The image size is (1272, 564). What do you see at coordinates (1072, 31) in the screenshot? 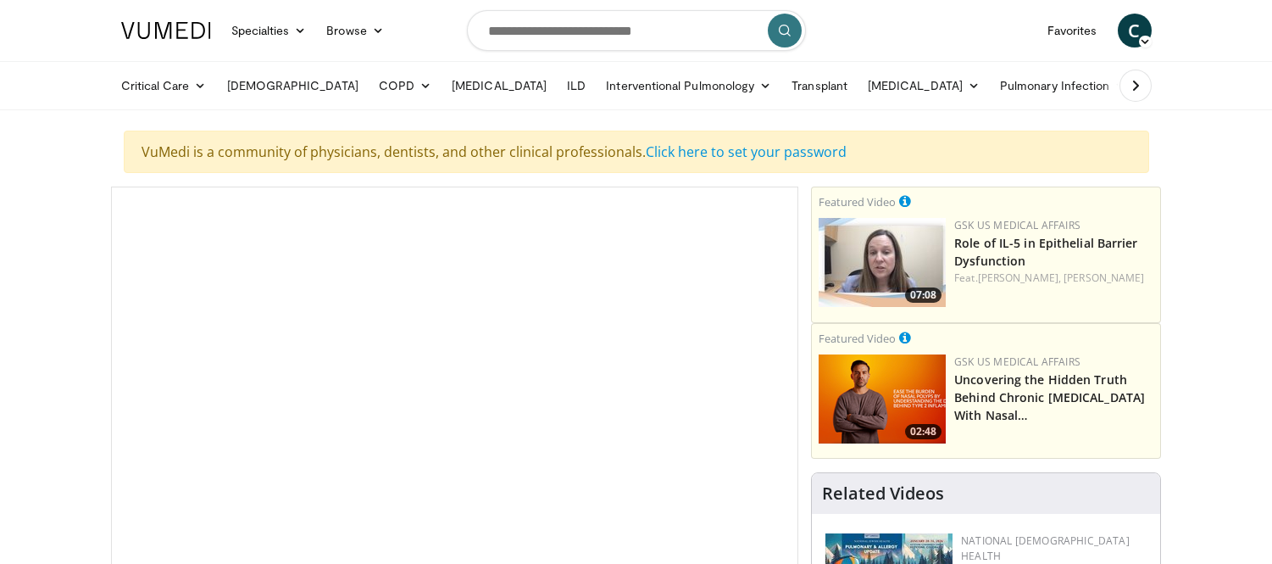
I see `a: Favorites` at bounding box center [1072, 31].